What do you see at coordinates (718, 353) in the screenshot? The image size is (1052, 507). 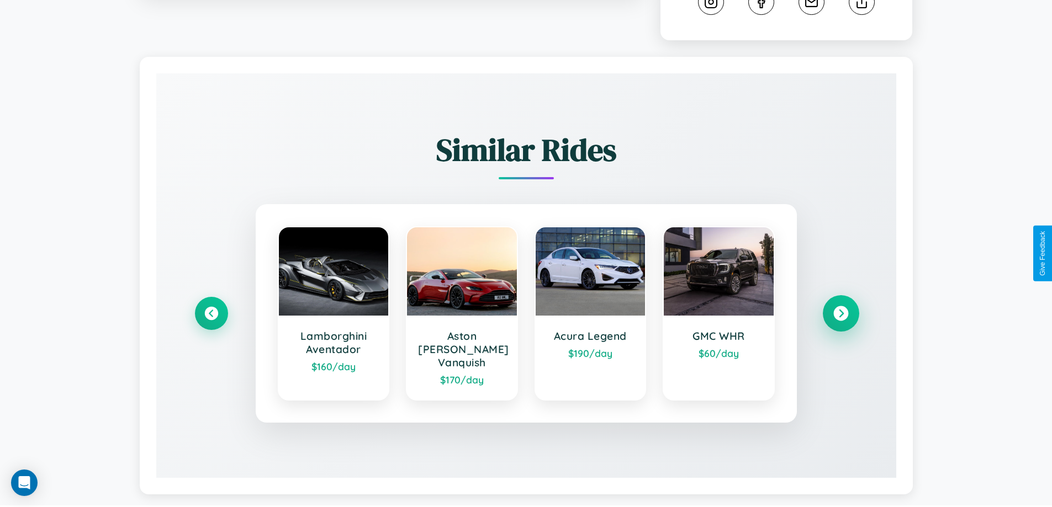 I see `div: $ 60 /day` at bounding box center [718, 353].